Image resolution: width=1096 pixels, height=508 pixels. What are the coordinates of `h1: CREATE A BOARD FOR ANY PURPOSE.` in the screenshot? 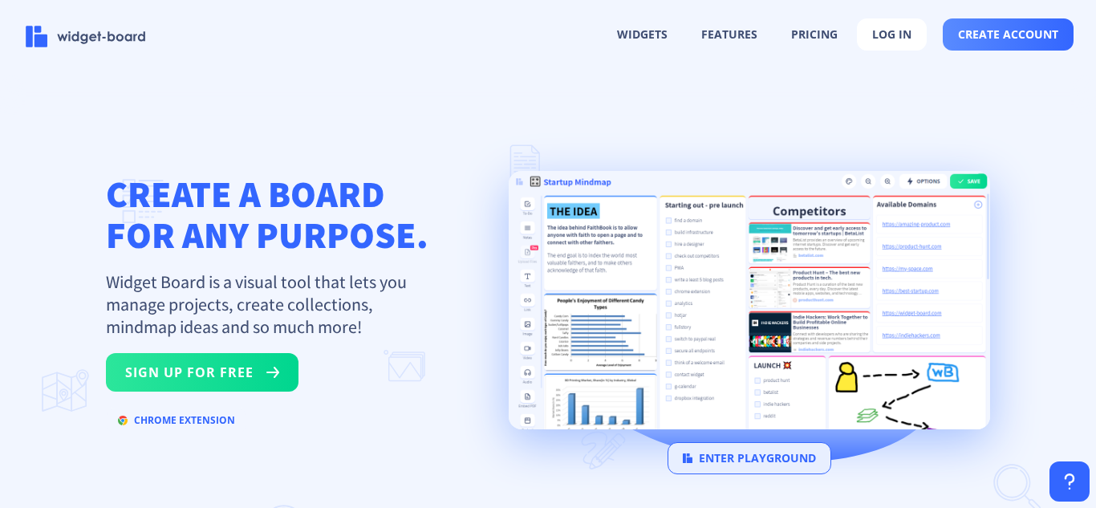 It's located at (267, 214).